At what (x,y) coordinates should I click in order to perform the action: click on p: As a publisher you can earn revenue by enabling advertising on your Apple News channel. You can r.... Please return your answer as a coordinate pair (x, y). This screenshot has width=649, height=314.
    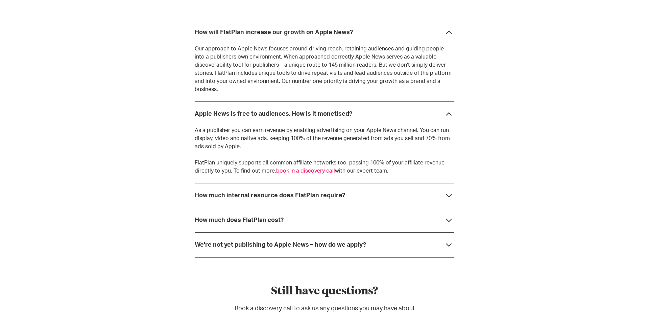
    Looking at the image, I should click on (325, 150).